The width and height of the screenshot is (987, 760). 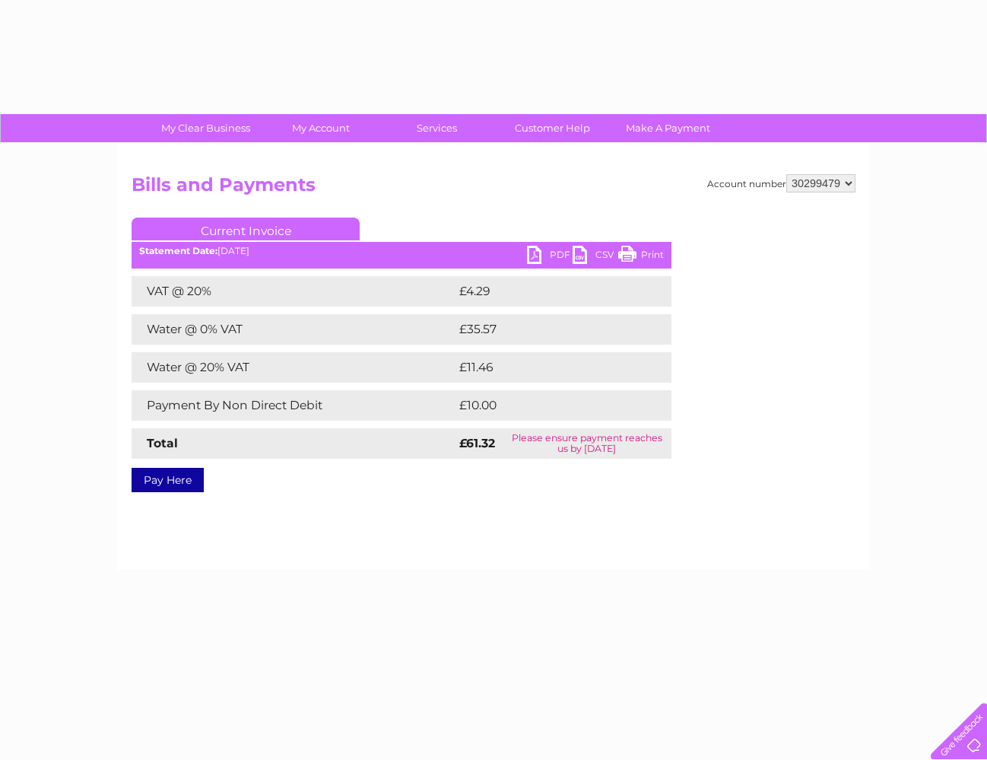 I want to click on strong: £61.32, so click(x=477, y=443).